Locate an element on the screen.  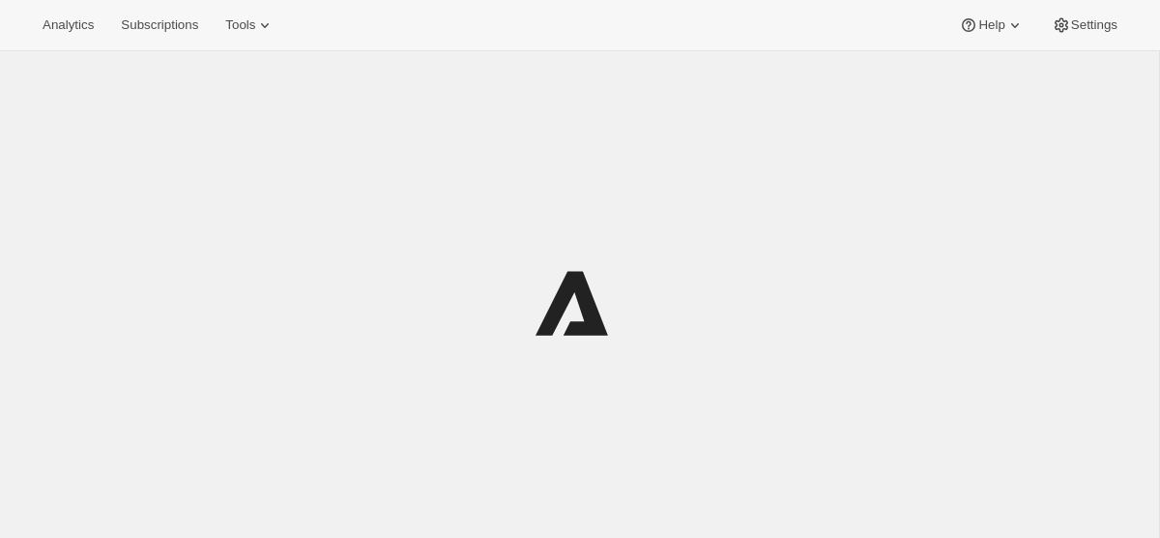
span: Settings is located at coordinates (1095, 25).